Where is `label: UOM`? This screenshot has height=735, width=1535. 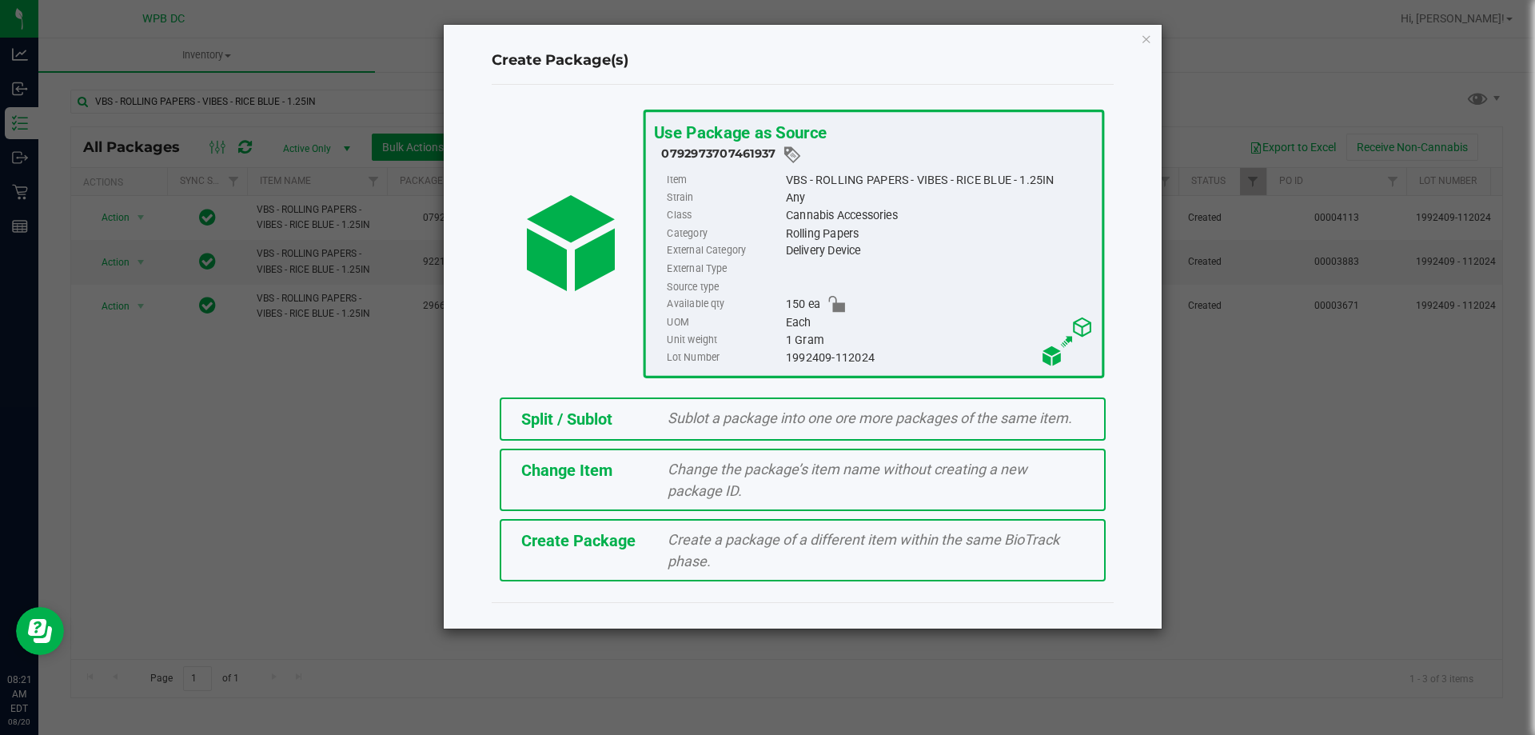
label: UOM is located at coordinates (725, 322).